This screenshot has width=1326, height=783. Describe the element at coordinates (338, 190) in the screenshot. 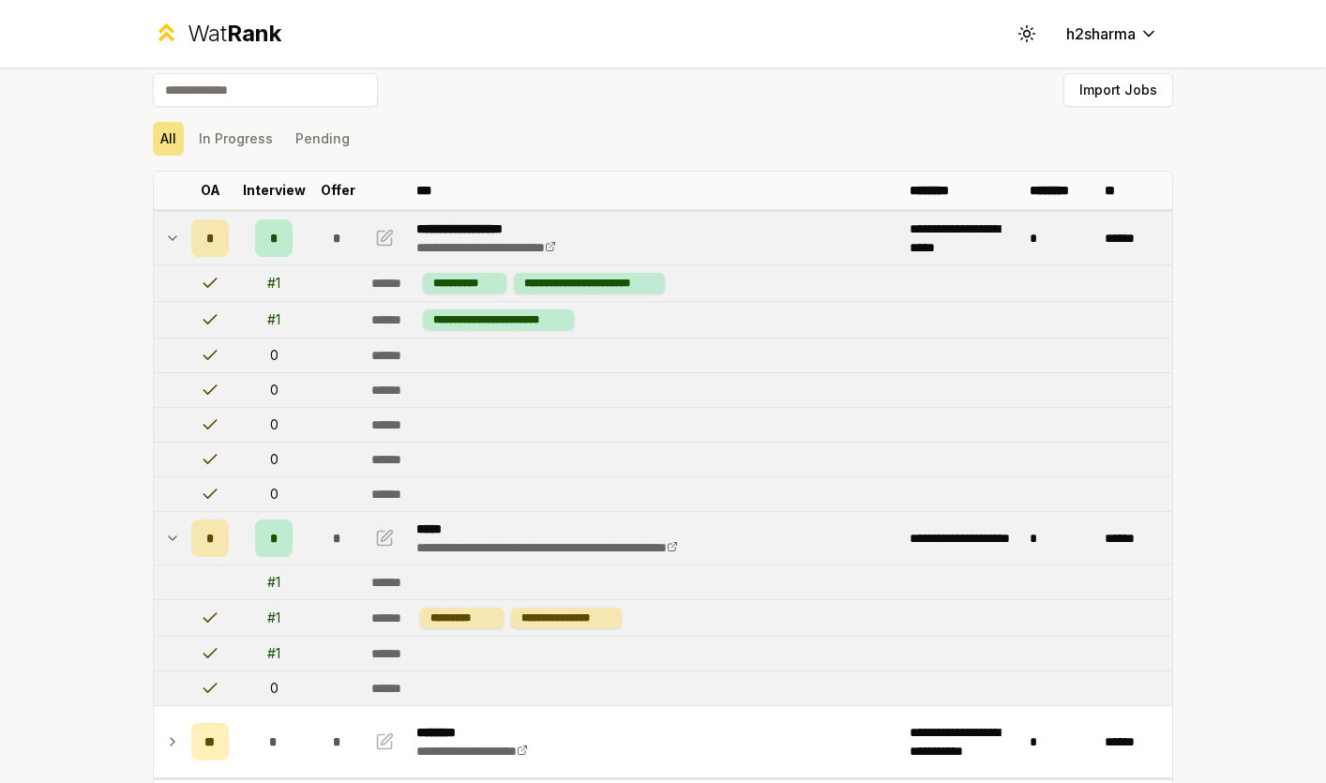

I see `p: Offer` at that location.